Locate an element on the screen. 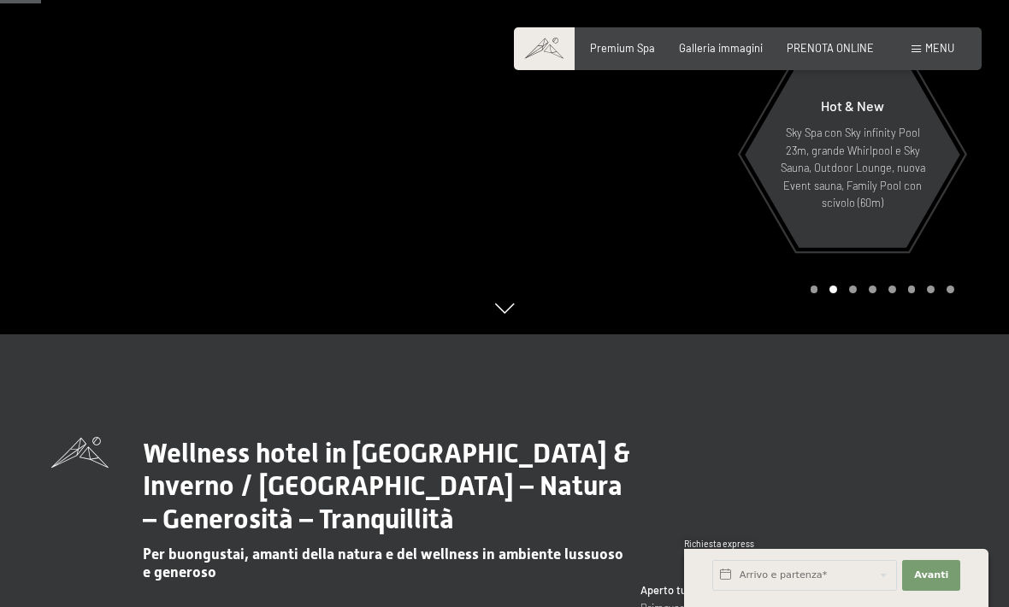 This screenshot has height=607, width=1009. div: Carousel Page 6 is located at coordinates (911, 289).